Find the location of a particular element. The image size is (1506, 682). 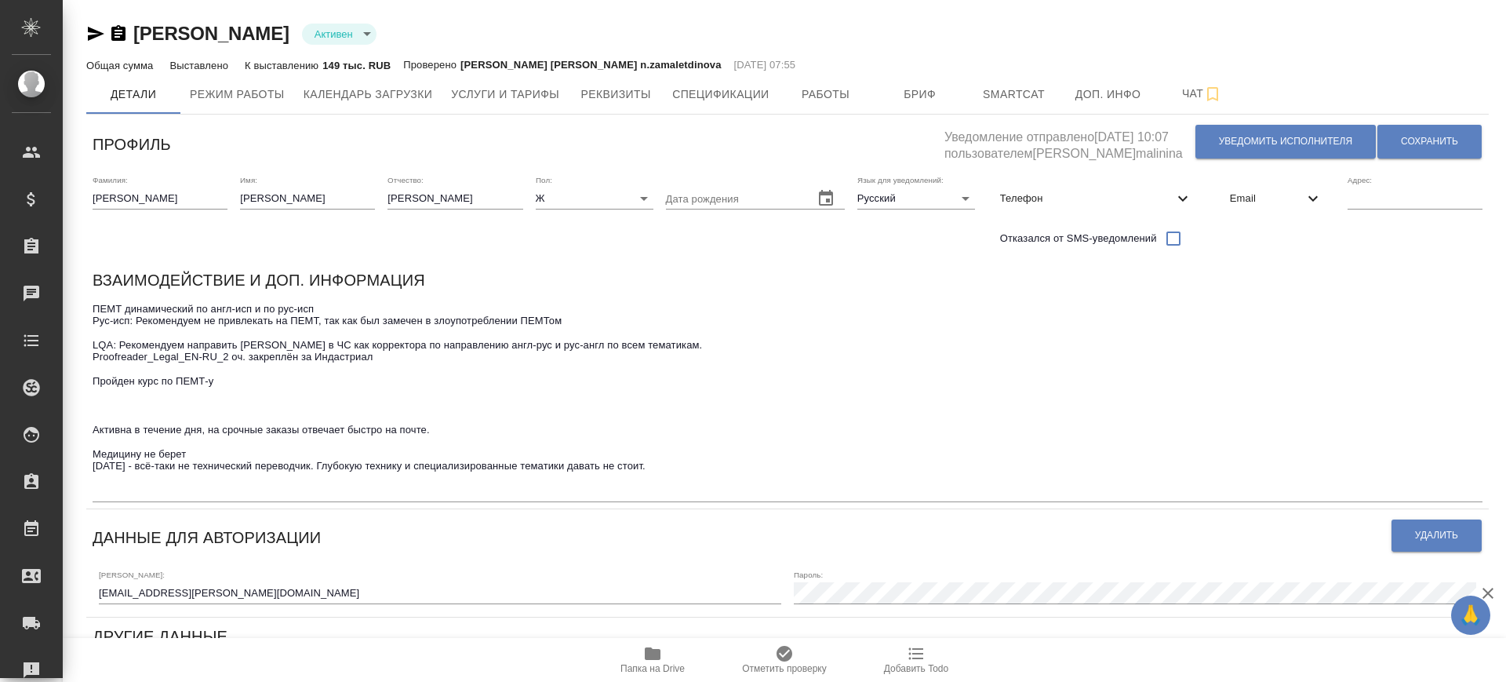

p: 149 тыс. RUB is located at coordinates (356, 65).